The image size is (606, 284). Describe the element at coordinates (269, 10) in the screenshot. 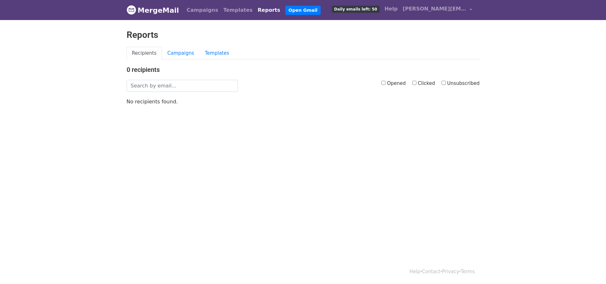

I see `a: Reports` at that location.